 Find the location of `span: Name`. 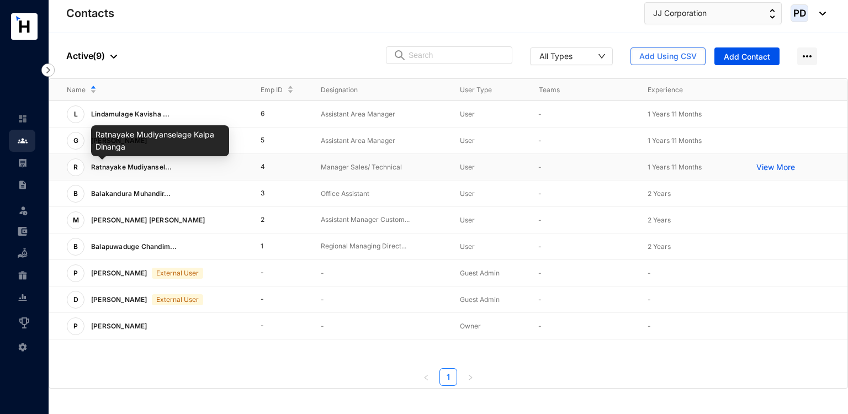

span: Name is located at coordinates (76, 90).